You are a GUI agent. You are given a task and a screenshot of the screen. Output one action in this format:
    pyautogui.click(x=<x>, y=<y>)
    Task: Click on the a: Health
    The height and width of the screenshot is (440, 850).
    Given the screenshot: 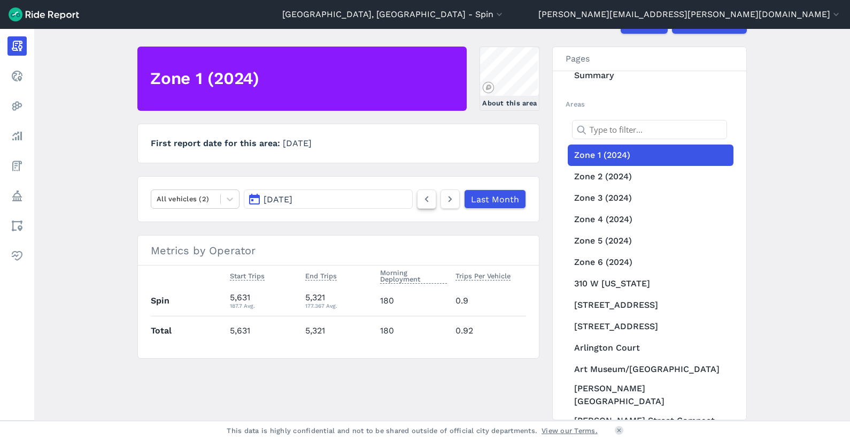 What is the action you would take?
    pyautogui.click(x=17, y=256)
    